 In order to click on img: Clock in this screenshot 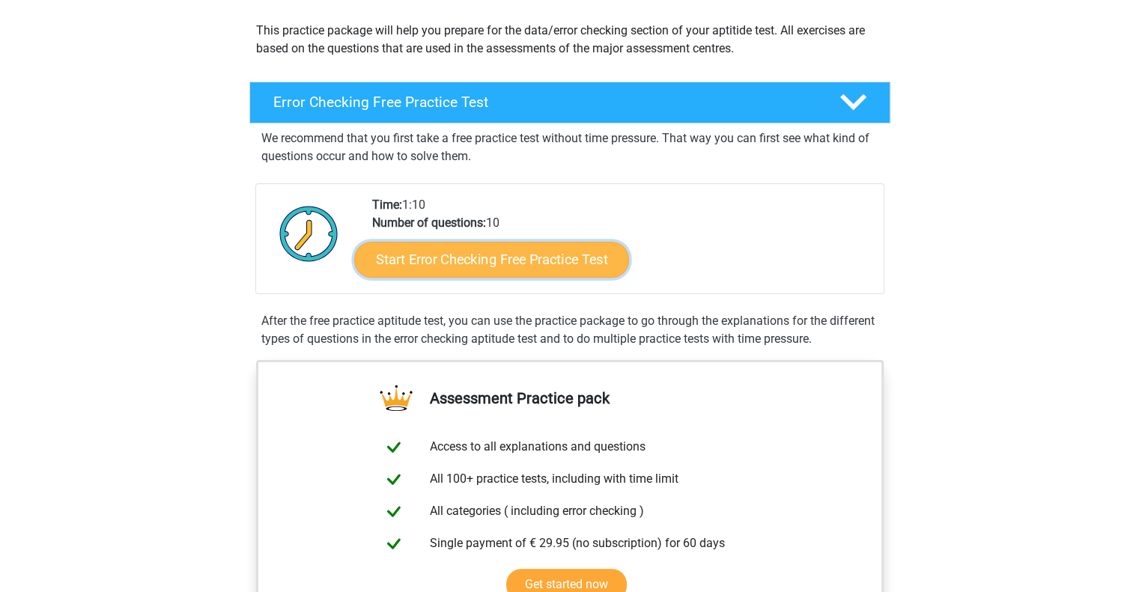, I will do `click(309, 234)`.